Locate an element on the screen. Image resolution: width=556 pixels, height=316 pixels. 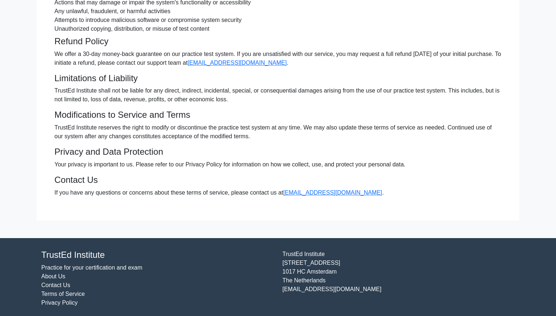
p: TrustEd Institute shall not be liable for any direct, indirect, incidental, special, or consequen... is located at coordinates (278, 95).